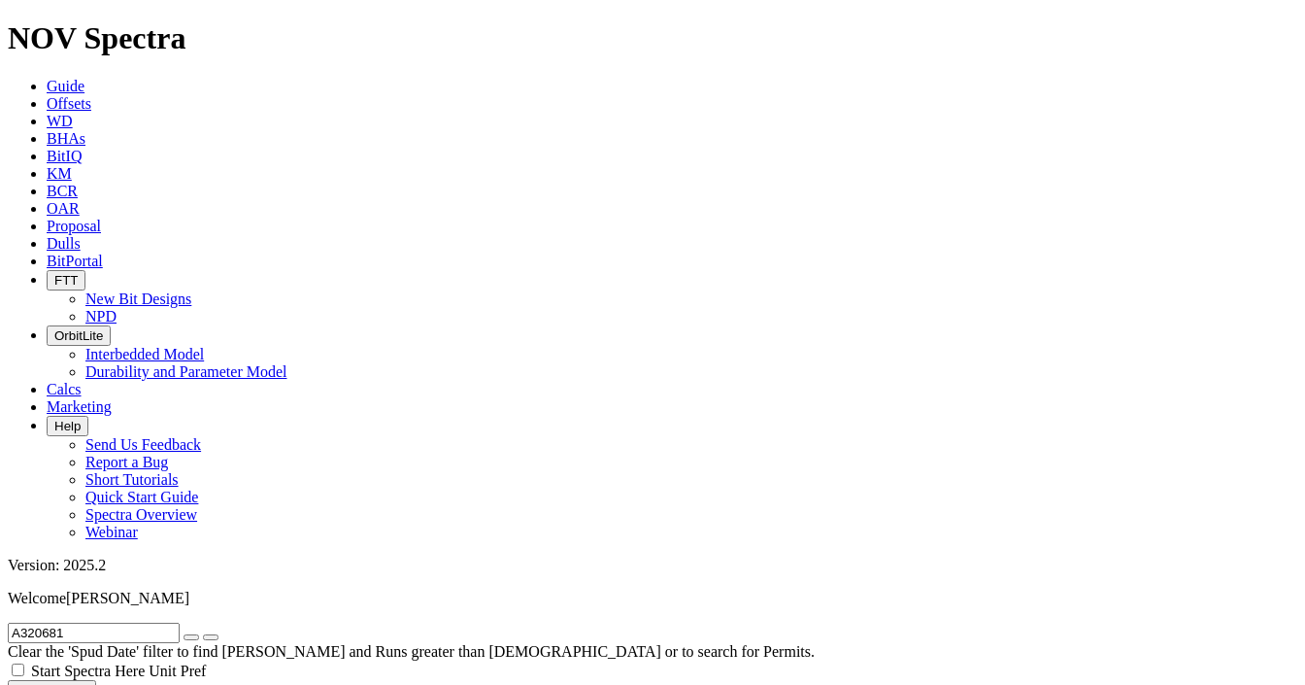 The image size is (1305, 685). What do you see at coordinates (65, 85) in the screenshot?
I see `span: Guide` at bounding box center [65, 85].